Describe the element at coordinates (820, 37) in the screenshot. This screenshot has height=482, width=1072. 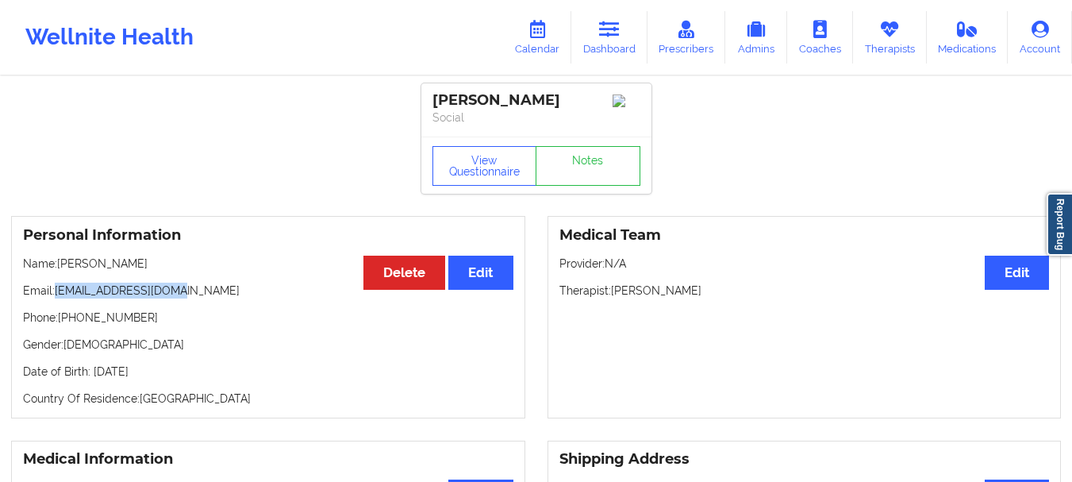
I see `a: Coaches` at that location.